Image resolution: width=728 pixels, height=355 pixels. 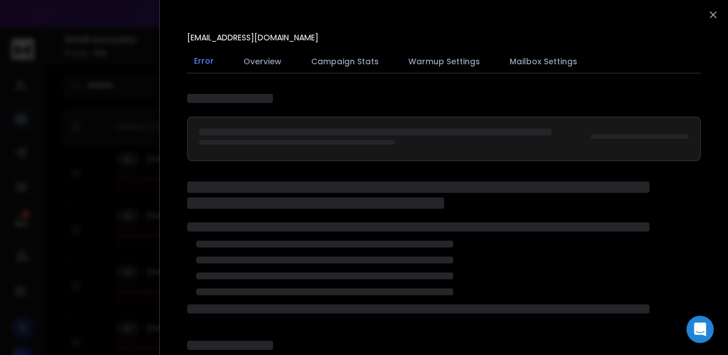 I want to click on div: Open Intercom Messenger, so click(x=700, y=329).